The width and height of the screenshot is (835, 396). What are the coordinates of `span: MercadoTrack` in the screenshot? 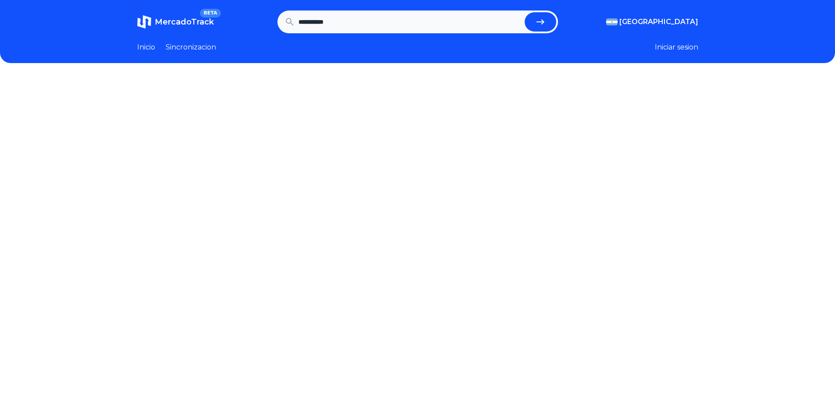 It's located at (184, 22).